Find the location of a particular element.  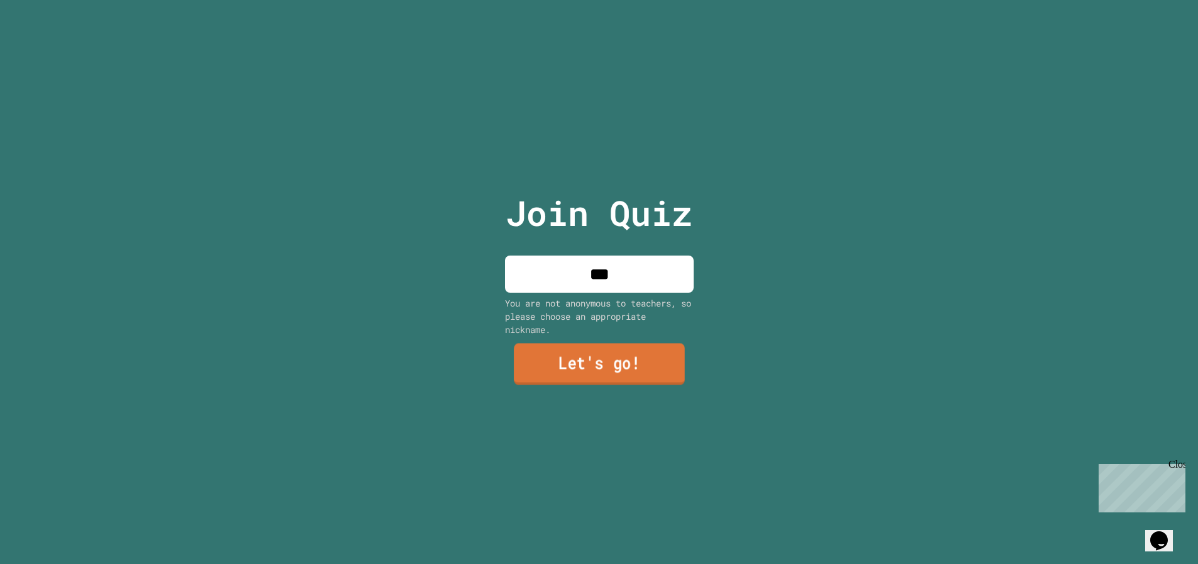

a: Let's go! is located at coordinates (600, 364).